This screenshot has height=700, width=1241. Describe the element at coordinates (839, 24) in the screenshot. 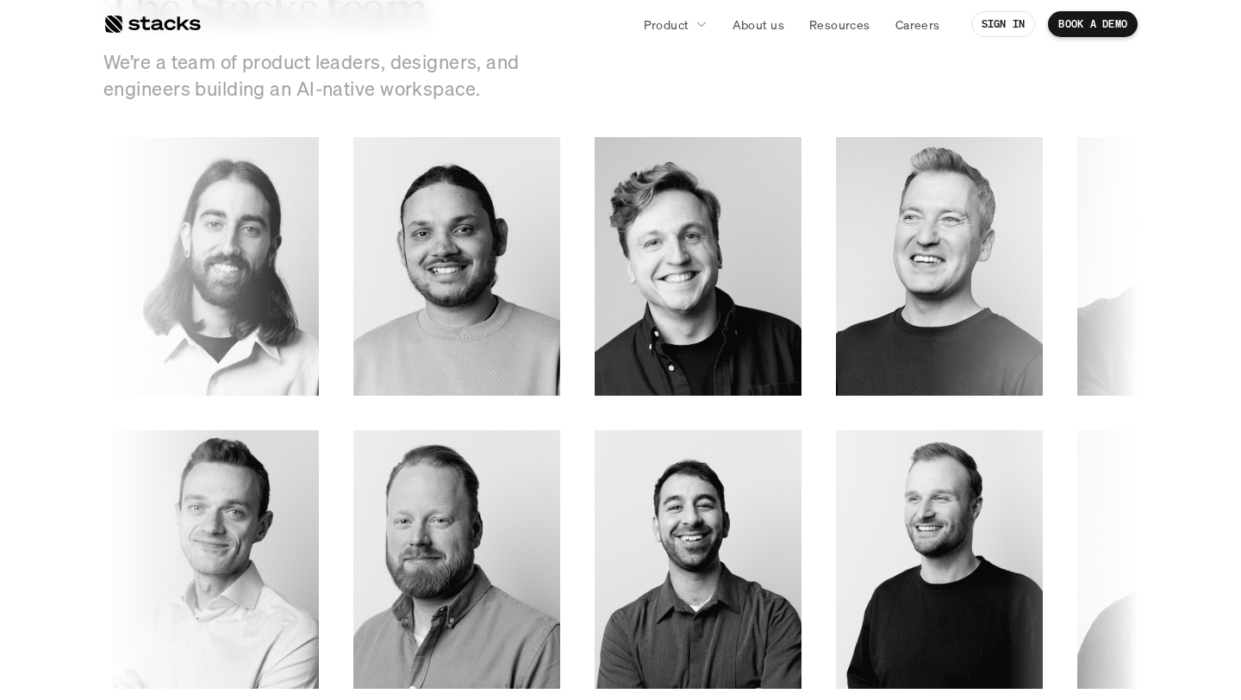

I see `a: Resources` at that location.